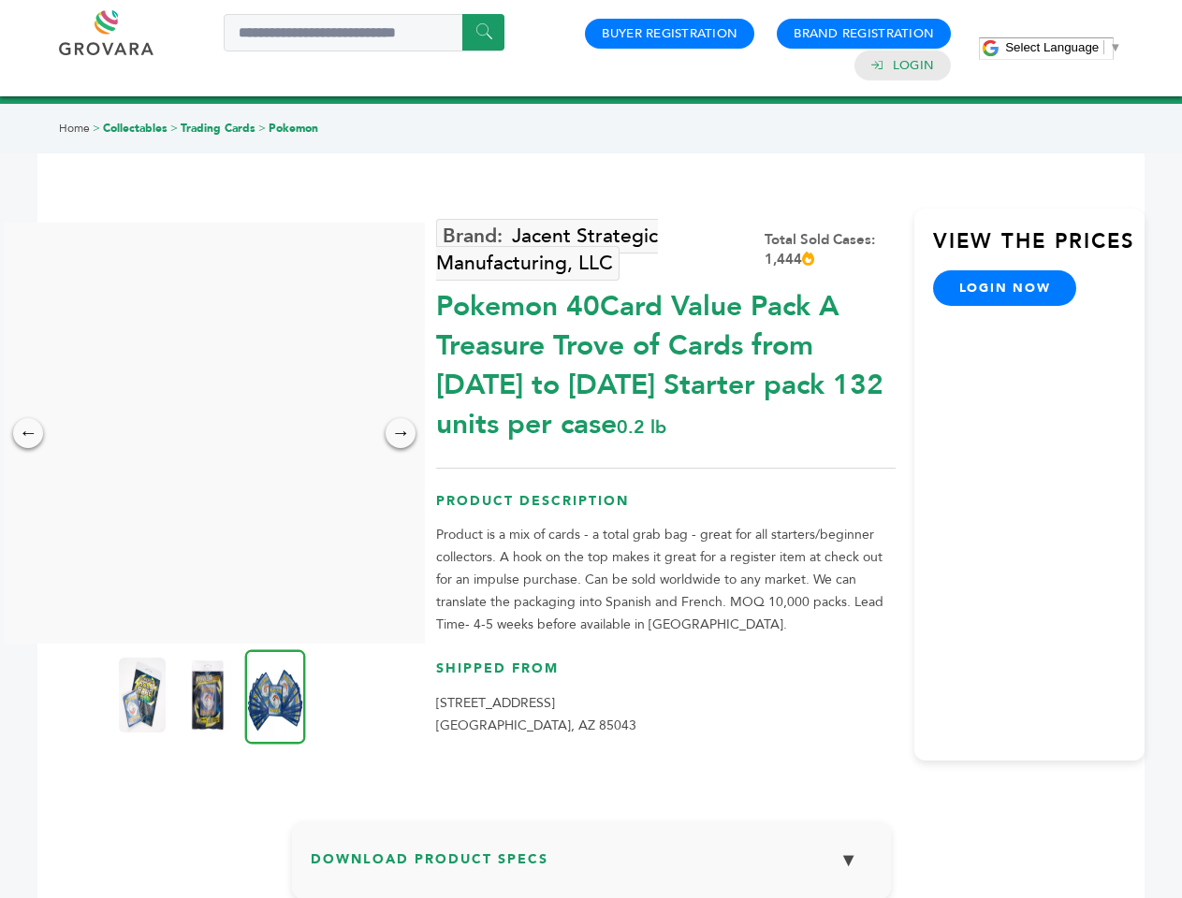 The width and height of the screenshot is (1182, 898). What do you see at coordinates (74, 128) in the screenshot?
I see `a: Home` at bounding box center [74, 128].